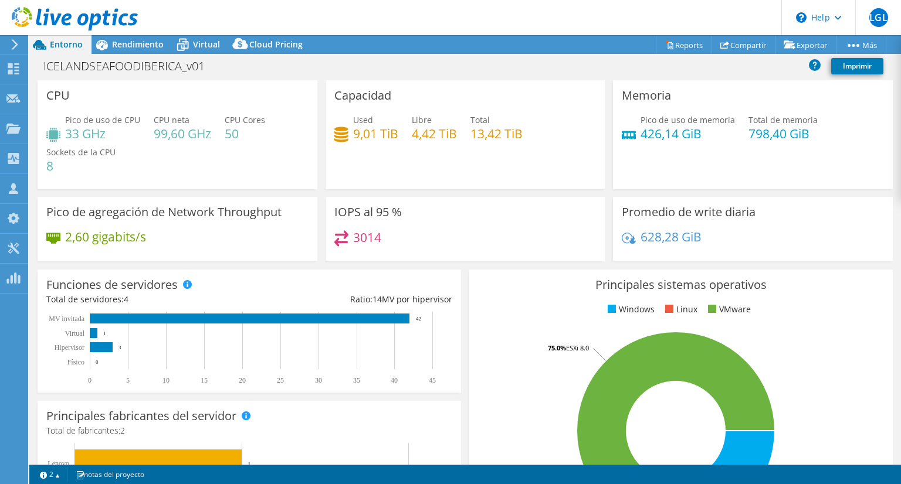  I want to click on h1: ICELANDSEAFOODIBERICA_v01, so click(130, 66).